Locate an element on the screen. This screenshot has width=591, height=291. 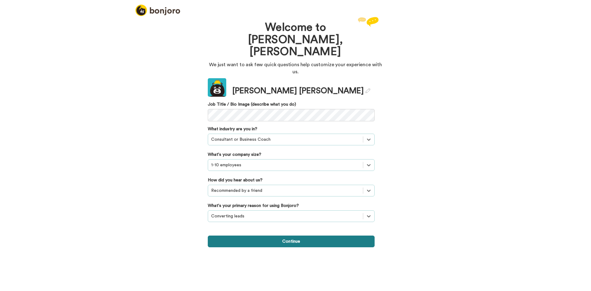
img: reply.svg is located at coordinates (368, 22).